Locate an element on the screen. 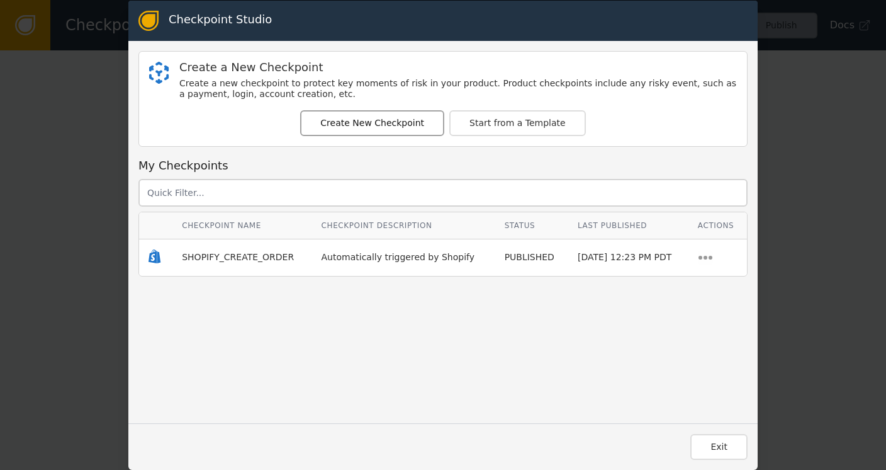 Image resolution: width=886 pixels, height=470 pixels. input: Quick Filter... is located at coordinates (443, 193).